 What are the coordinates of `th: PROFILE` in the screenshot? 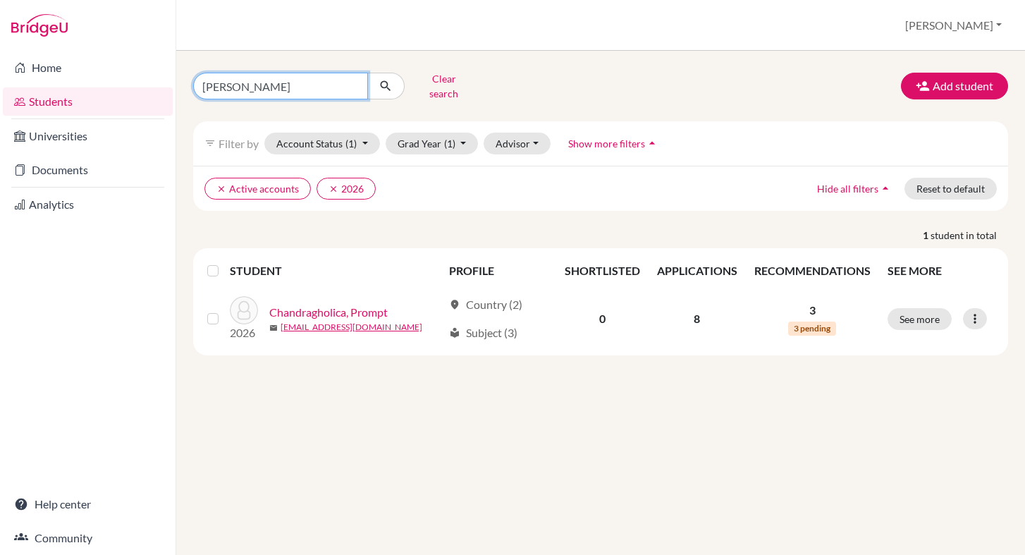 It's located at (498, 271).